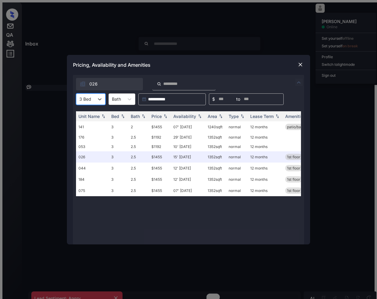 This screenshot has height=299, width=377. What do you see at coordinates (92, 127) in the screenshot?
I see `td: 141` at bounding box center [92, 127].